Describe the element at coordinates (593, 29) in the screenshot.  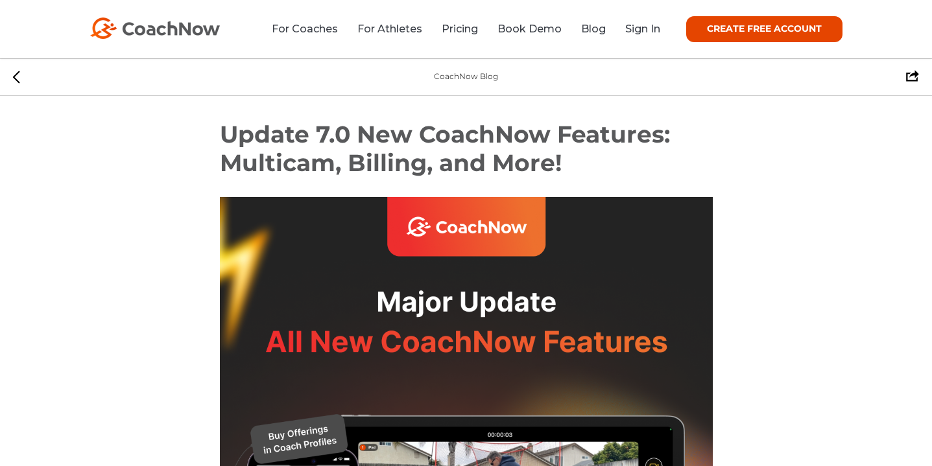
I see `a: Blog` at that location.